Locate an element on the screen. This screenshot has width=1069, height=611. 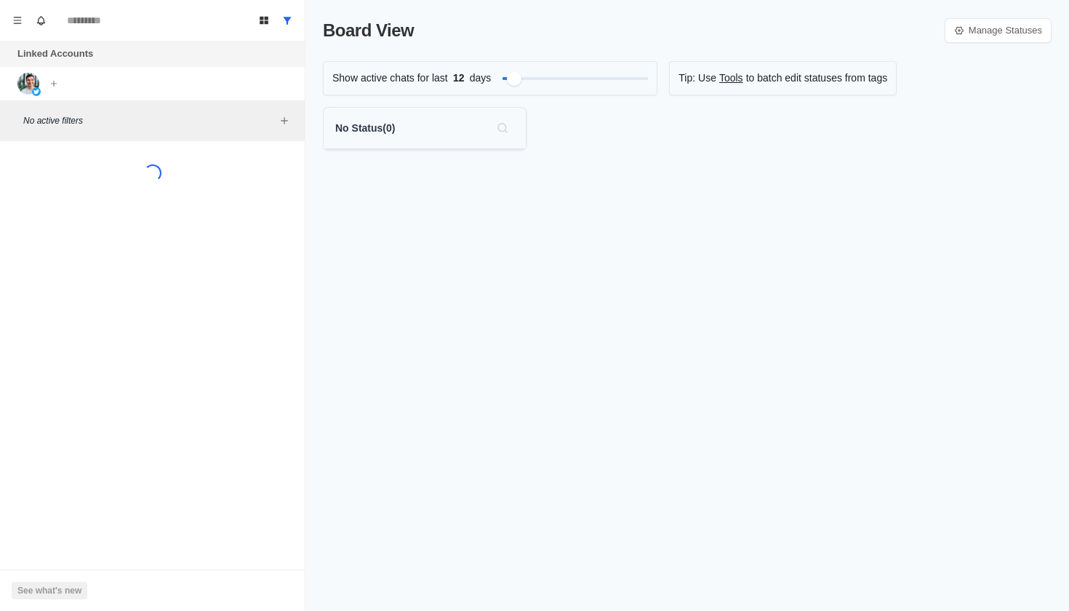
div: Filter by activity days is located at coordinates (514, 79).